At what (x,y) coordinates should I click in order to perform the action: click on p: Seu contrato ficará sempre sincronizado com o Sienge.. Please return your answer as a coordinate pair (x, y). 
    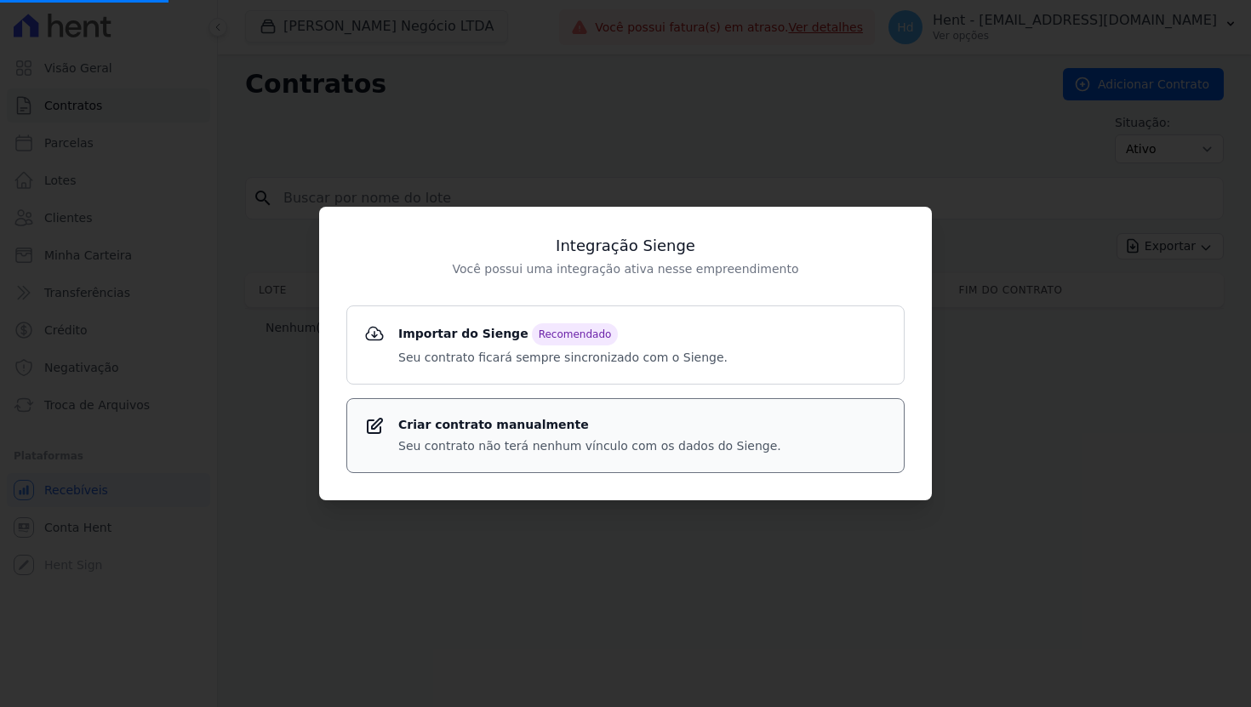
    Looking at the image, I should click on (563, 357).